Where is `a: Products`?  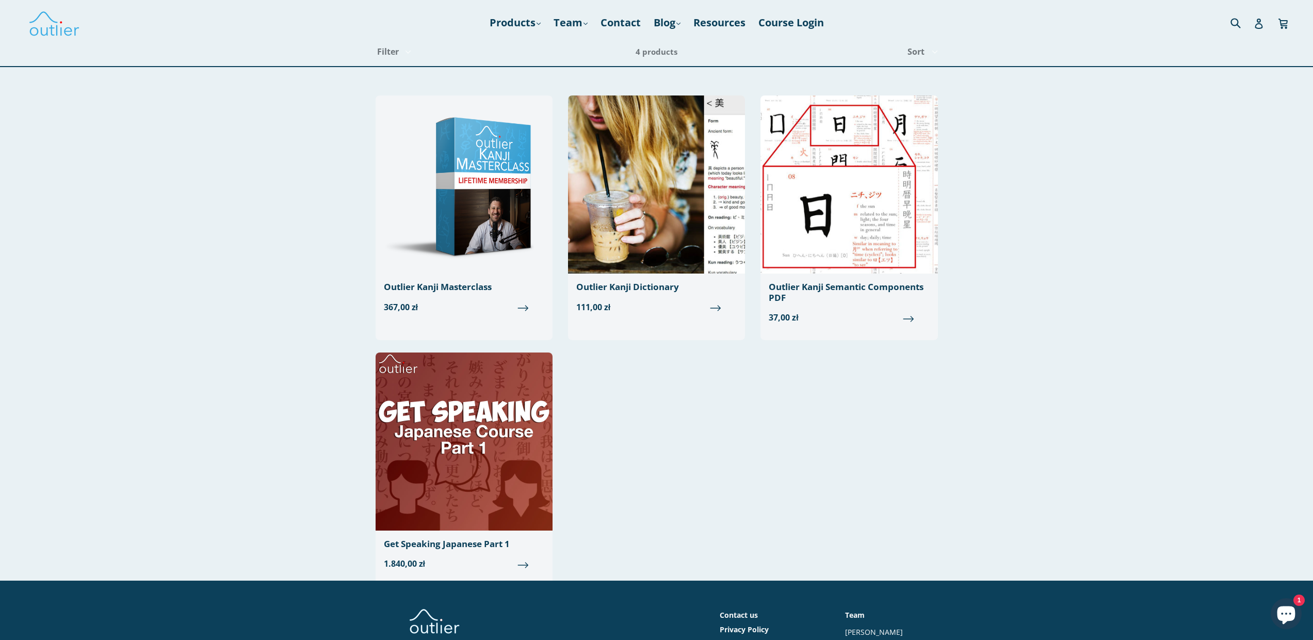
a: Products is located at coordinates (515, 23).